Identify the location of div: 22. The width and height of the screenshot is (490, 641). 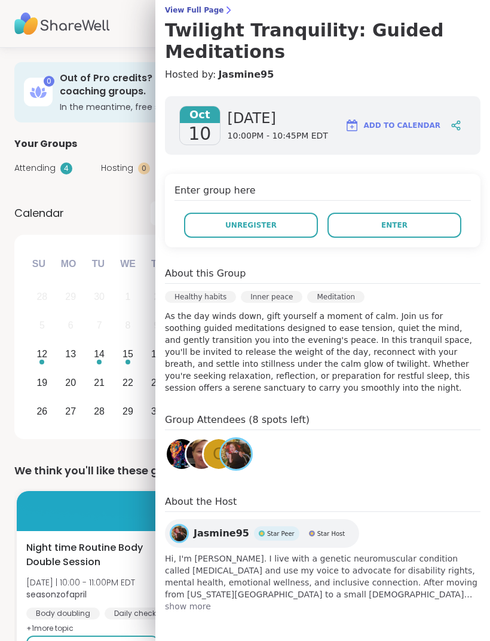
(128, 382).